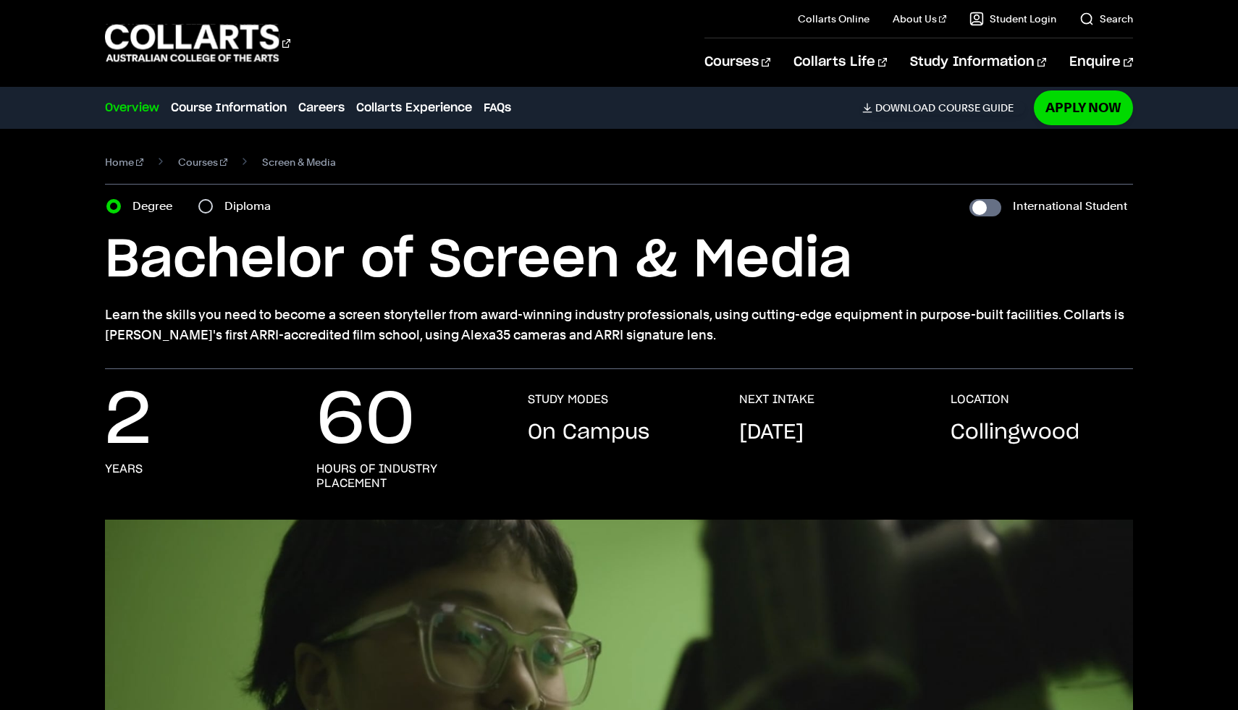 The image size is (1238, 710). I want to click on a: Home, so click(124, 162).